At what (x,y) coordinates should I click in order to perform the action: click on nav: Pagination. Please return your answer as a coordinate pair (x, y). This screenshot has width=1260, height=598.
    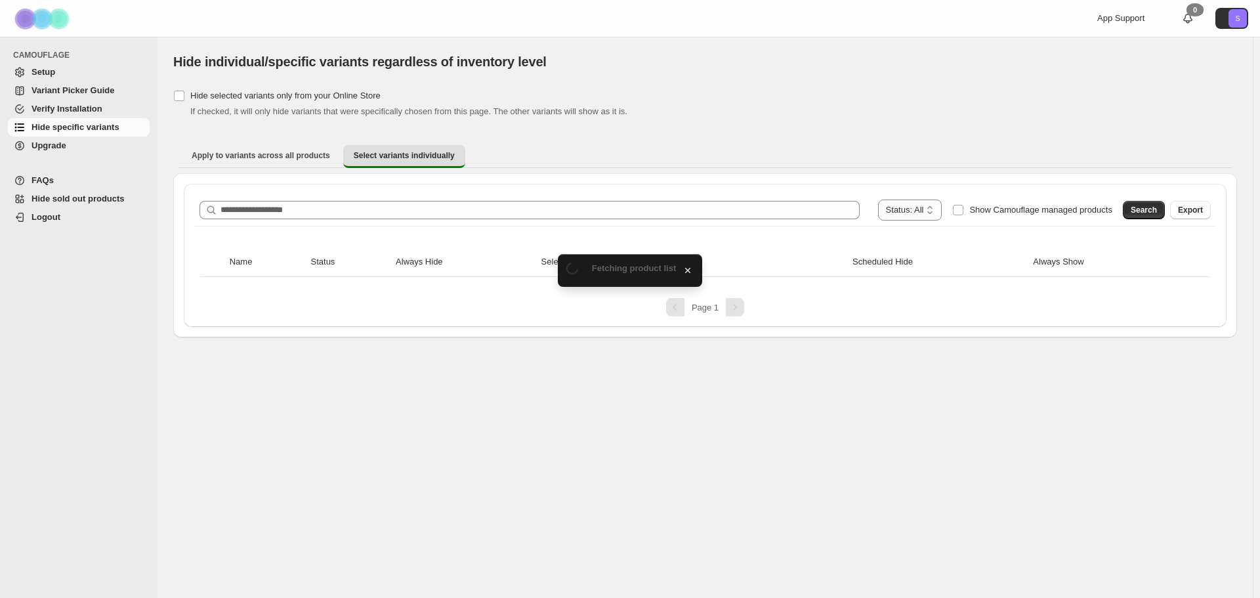
    Looking at the image, I should click on (705, 307).